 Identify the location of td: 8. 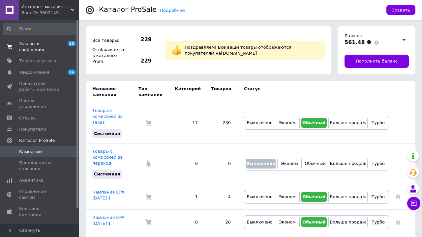
(186, 222).